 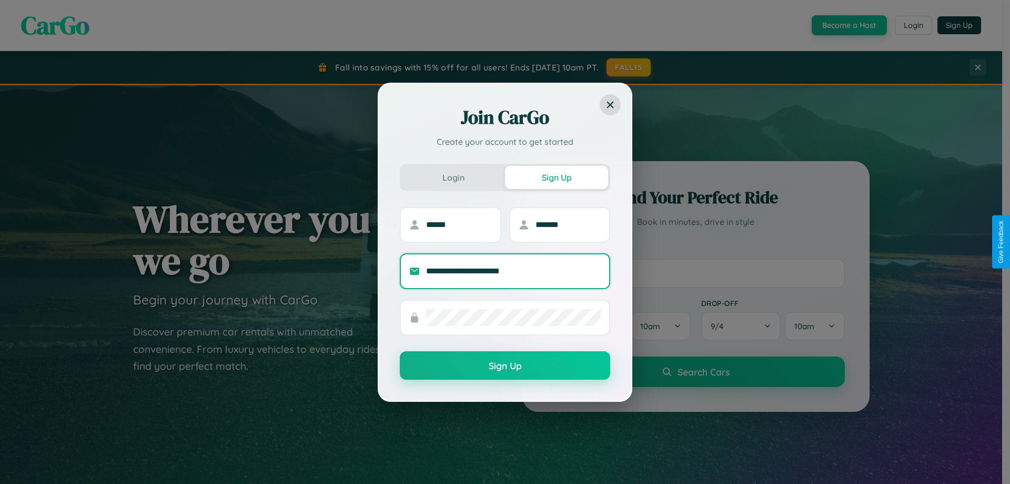 What do you see at coordinates (505, 142) in the screenshot?
I see `p: Create your account to get started` at bounding box center [505, 142].